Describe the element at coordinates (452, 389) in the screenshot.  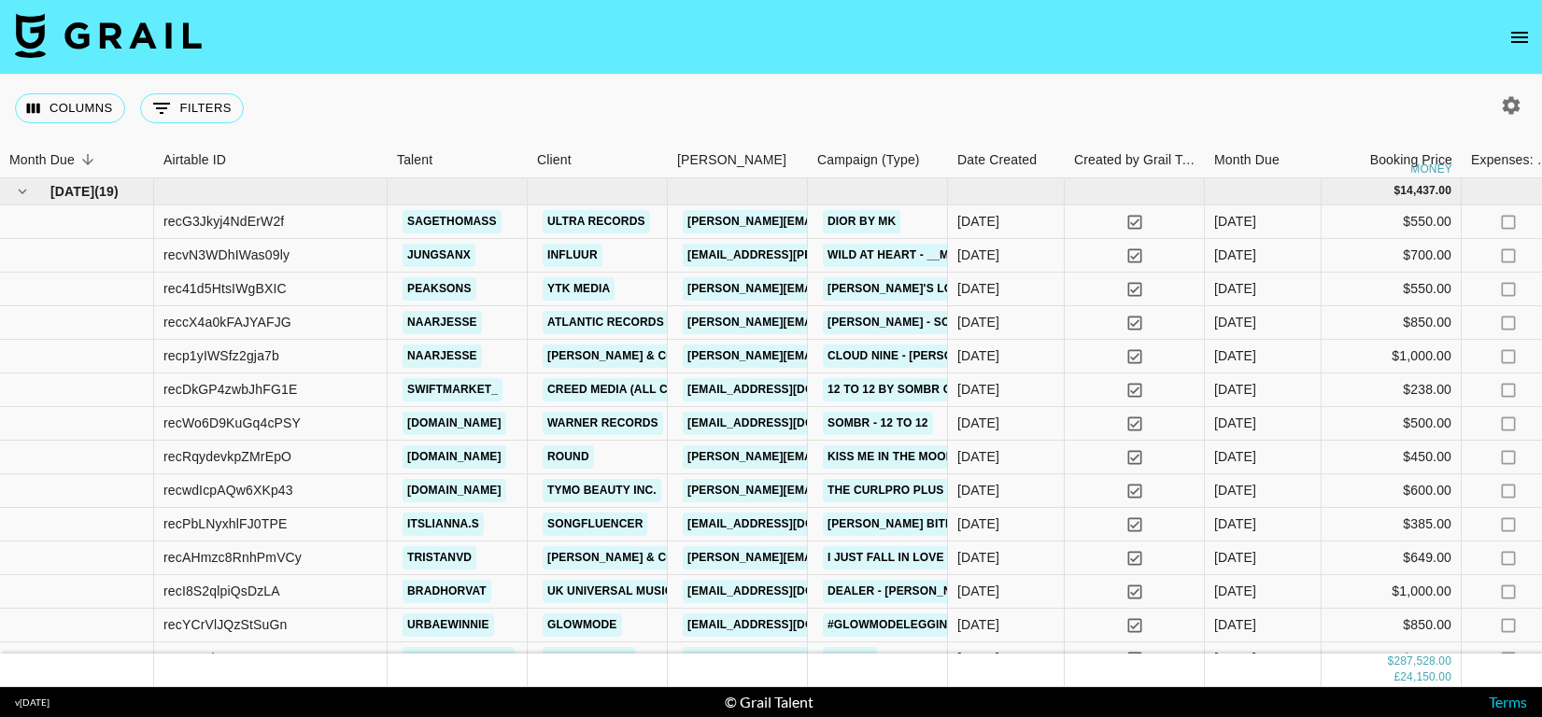
I see `a: swiftmarket_` at that location.